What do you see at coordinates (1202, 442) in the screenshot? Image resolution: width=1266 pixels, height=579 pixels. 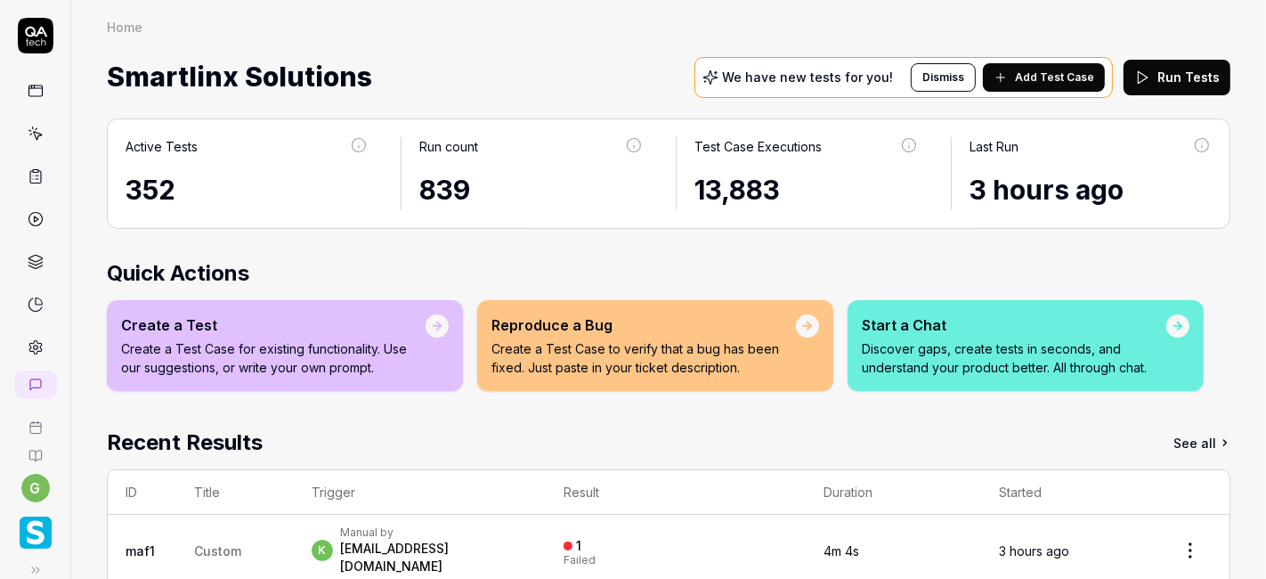 I see `a: See all` at bounding box center [1202, 442].